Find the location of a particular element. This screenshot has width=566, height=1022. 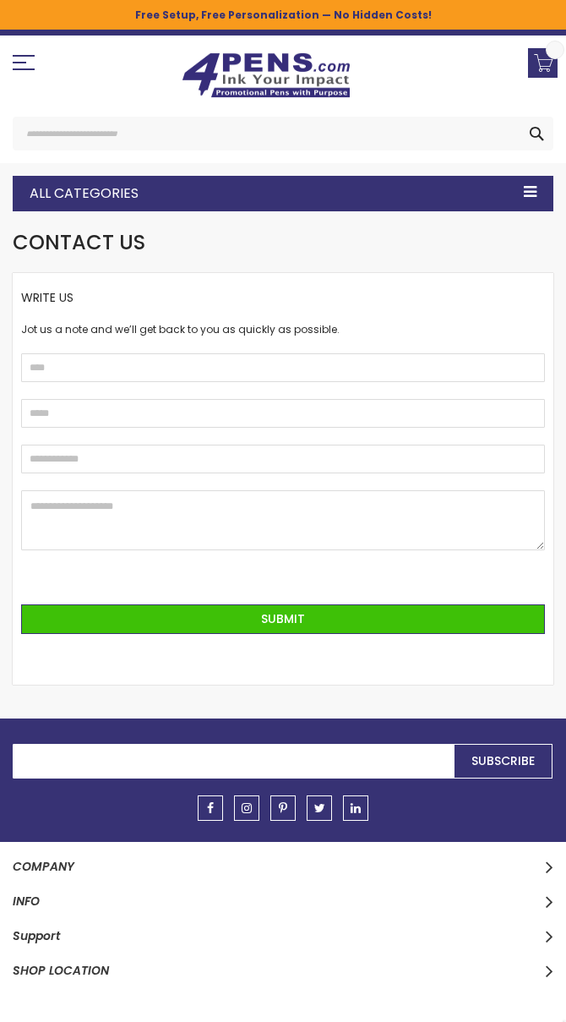

span: pinterest is located at coordinates (283, 808).